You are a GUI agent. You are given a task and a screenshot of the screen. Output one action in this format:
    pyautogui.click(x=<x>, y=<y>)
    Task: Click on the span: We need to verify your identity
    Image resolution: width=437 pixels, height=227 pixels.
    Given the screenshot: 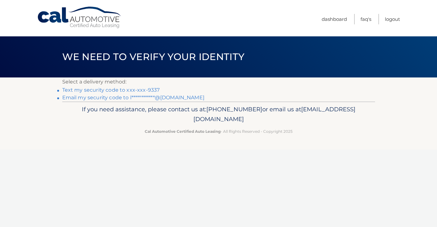 What is the action you would take?
    pyautogui.click(x=153, y=57)
    